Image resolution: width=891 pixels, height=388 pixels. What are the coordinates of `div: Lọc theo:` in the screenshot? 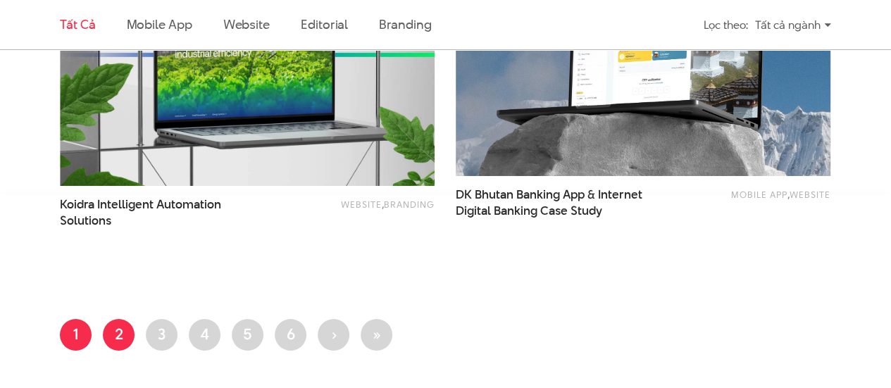 It's located at (725, 25).